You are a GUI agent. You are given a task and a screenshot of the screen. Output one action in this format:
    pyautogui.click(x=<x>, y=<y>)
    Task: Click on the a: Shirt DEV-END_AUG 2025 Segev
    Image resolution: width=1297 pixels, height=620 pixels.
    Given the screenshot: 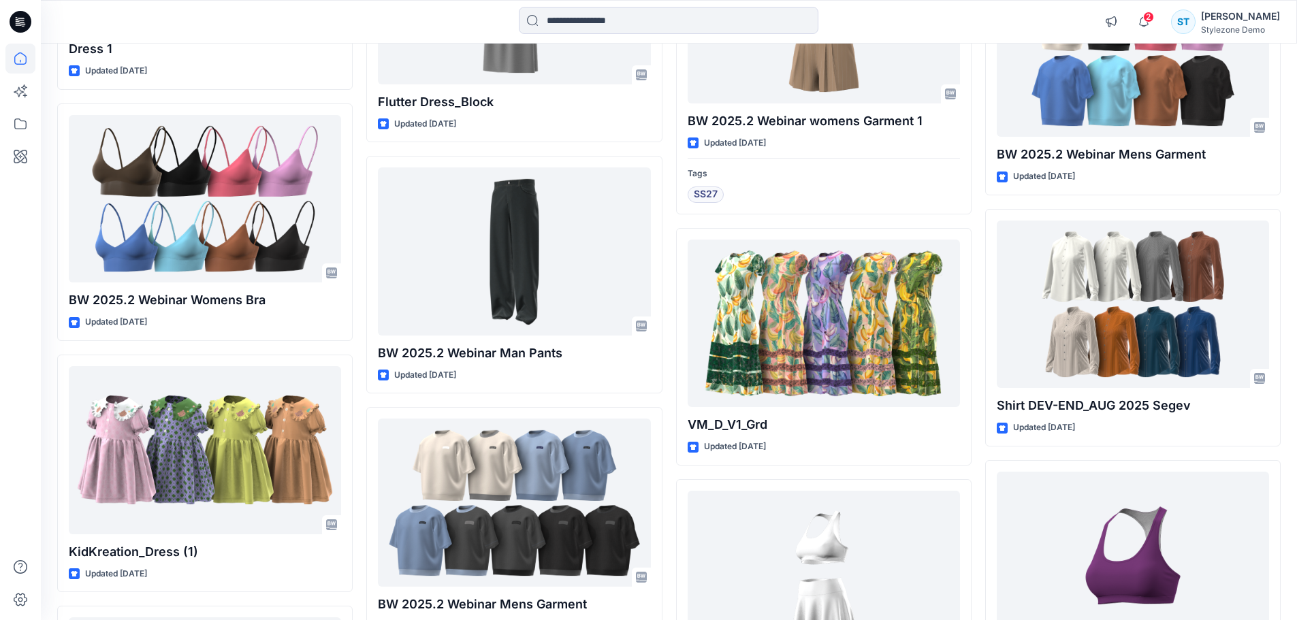 What is the action you would take?
    pyautogui.click(x=1133, y=304)
    